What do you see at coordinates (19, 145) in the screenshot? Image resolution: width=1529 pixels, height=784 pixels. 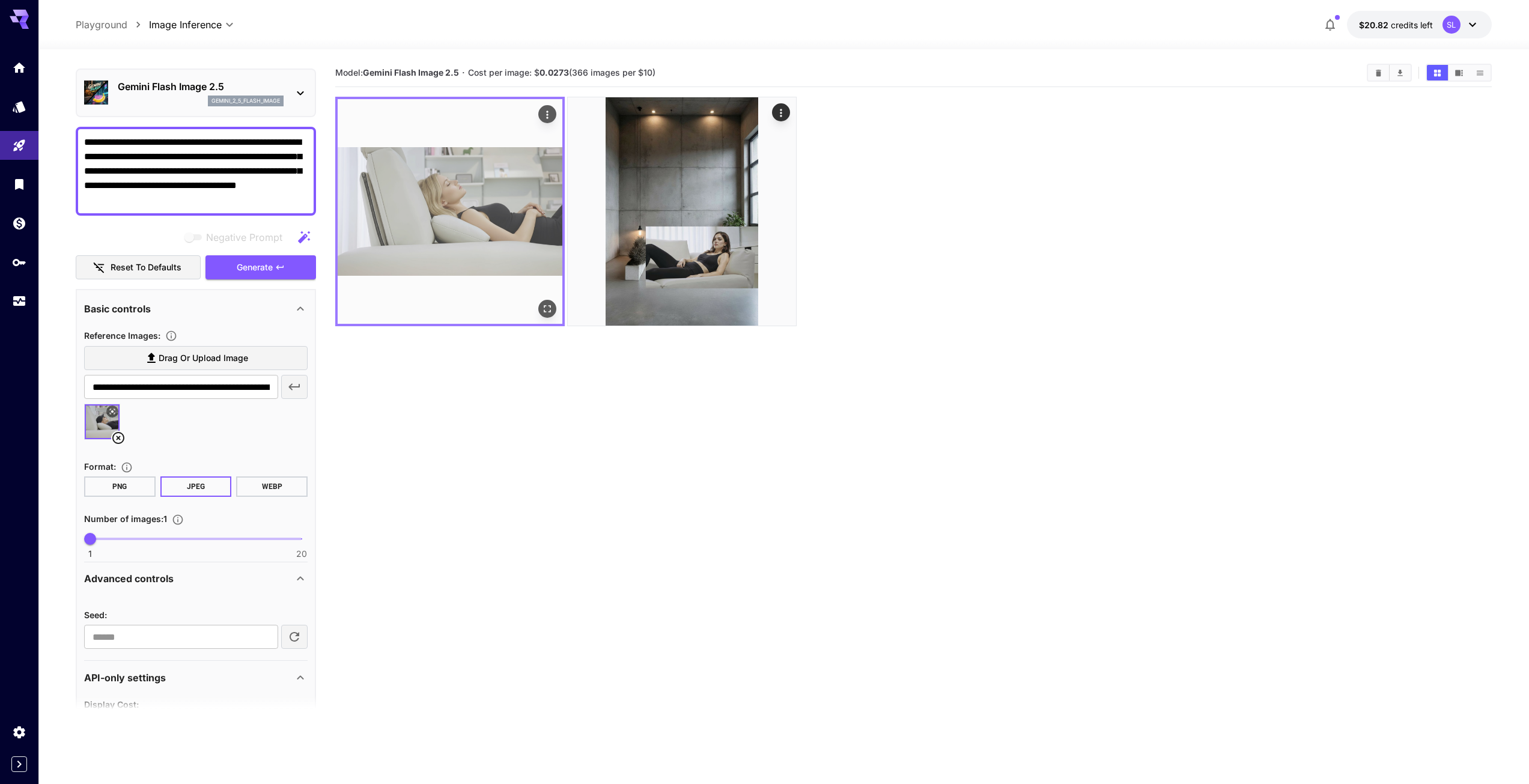 I see `div: Playground` at bounding box center [19, 145].